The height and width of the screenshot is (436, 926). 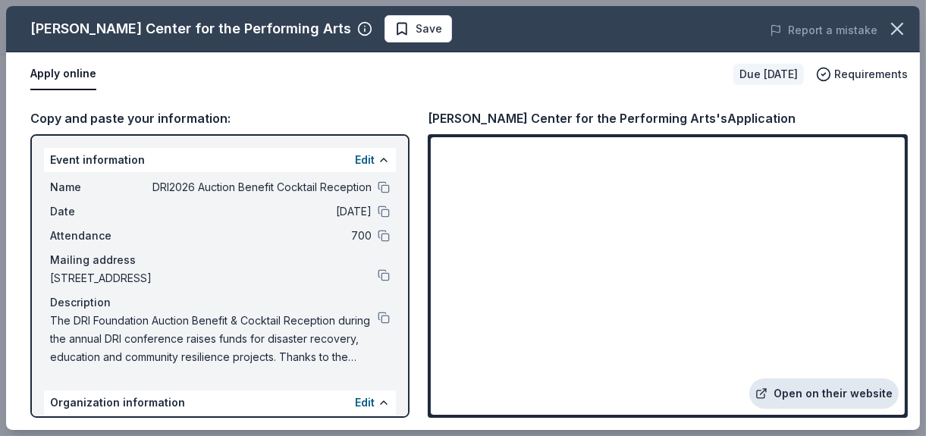 What do you see at coordinates (220, 160) in the screenshot?
I see `div: Event information` at bounding box center [220, 160].